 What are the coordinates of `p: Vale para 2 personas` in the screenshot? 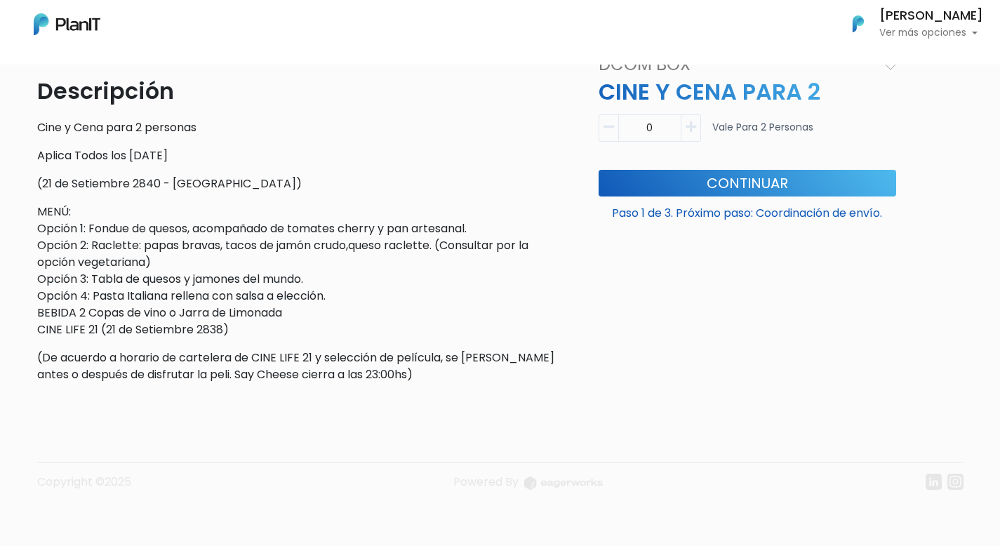 It's located at (763, 133).